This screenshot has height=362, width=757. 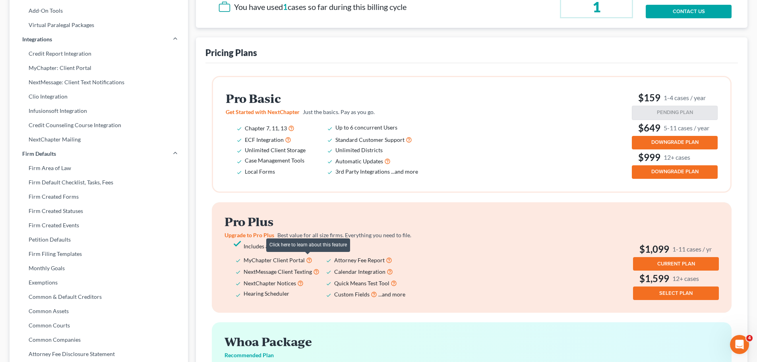 I want to click on span: Firm Defaults, so click(x=39, y=154).